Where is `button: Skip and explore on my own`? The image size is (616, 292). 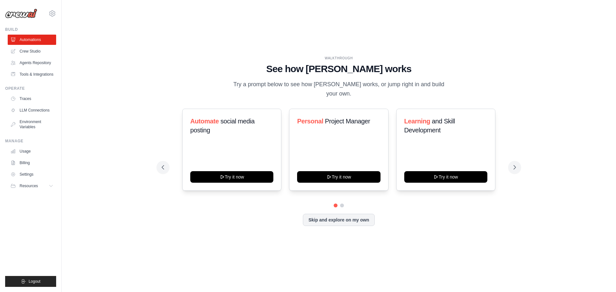
button: Skip and explore on my own is located at coordinates (338, 220).